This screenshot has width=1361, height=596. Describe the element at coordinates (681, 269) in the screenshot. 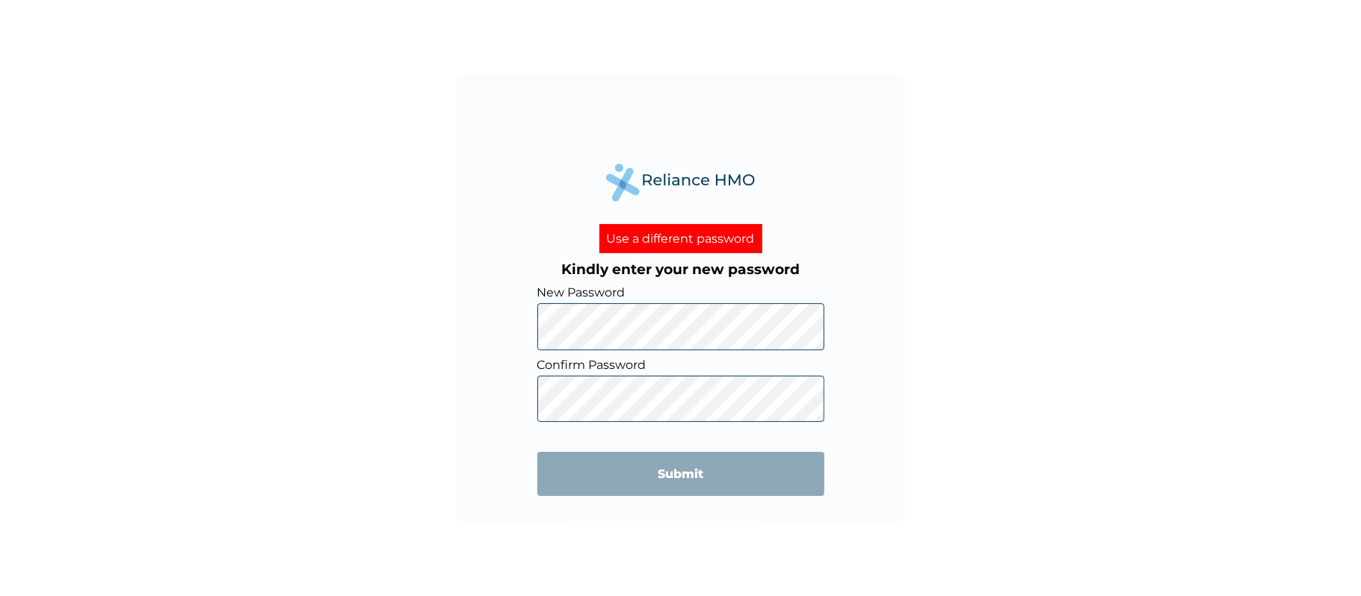

I see `h3: Kindly enter your new password` at that location.